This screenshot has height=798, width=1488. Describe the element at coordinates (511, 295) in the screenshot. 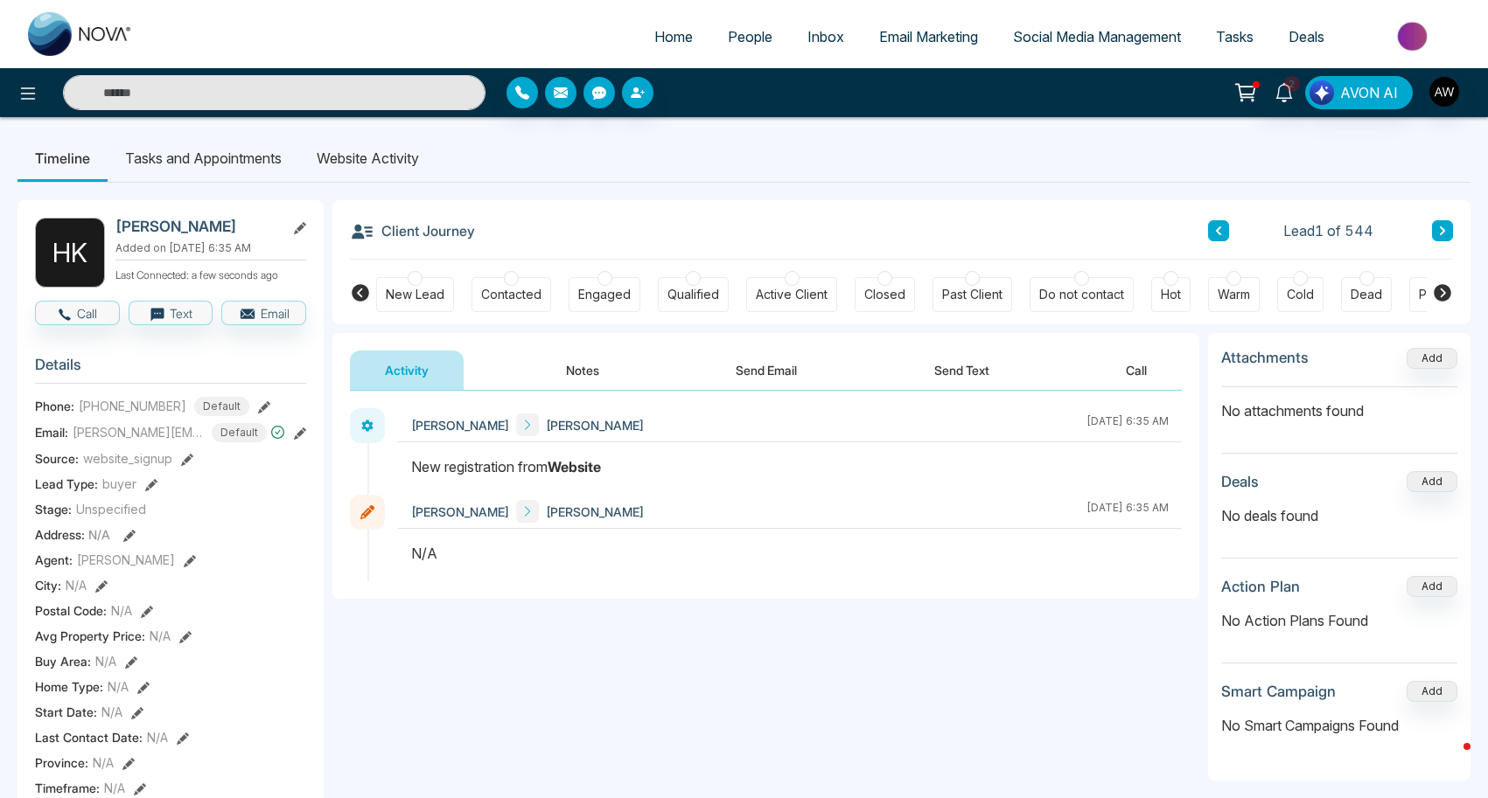

I see `div: Contacted` at that location.